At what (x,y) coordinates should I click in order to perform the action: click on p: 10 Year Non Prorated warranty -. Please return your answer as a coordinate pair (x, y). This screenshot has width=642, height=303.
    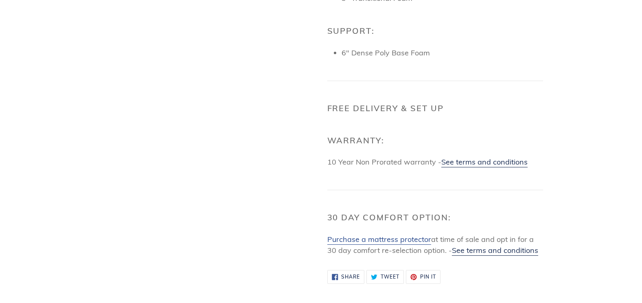
    Looking at the image, I should click on (435, 162).